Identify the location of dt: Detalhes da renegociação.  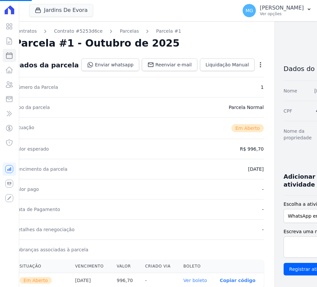
(44, 230).